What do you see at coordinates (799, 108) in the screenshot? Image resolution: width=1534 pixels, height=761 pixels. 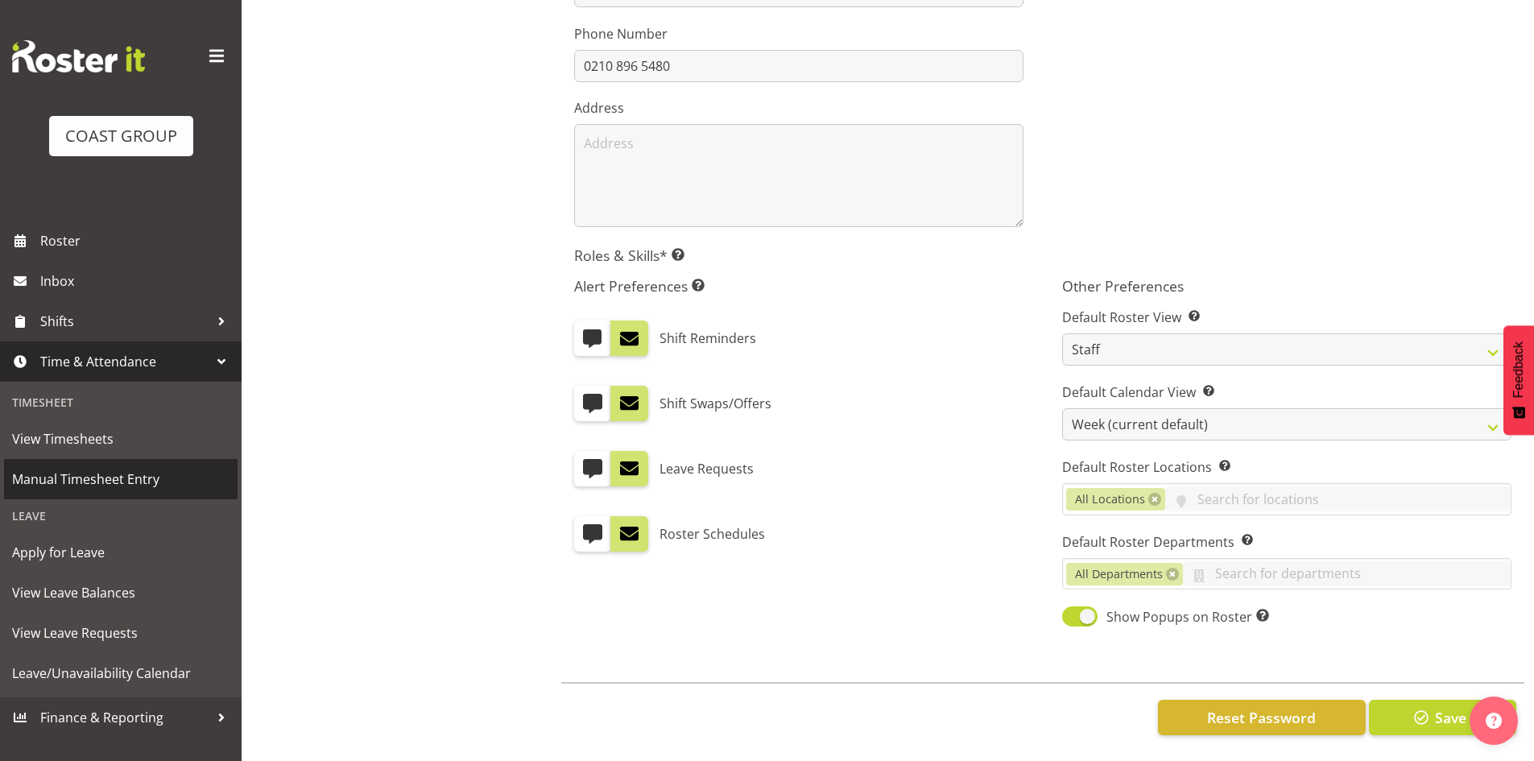 I see `label: Address` at bounding box center [799, 108].